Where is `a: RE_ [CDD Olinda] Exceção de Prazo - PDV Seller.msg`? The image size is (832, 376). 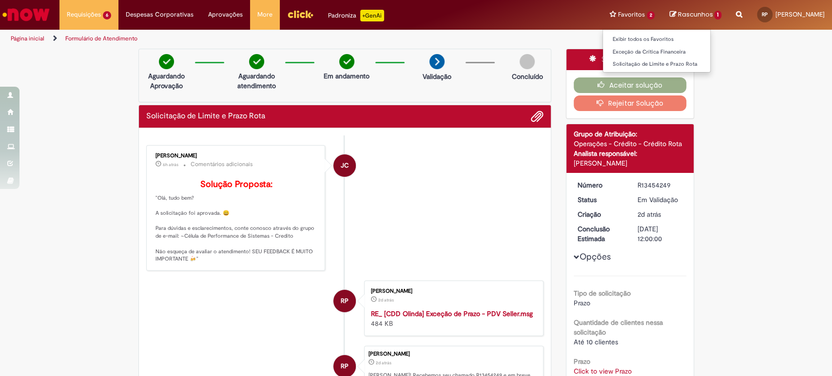
a: RE_ [CDD Olinda] Exceção de Prazo - PDV Seller.msg is located at coordinates (452, 314).